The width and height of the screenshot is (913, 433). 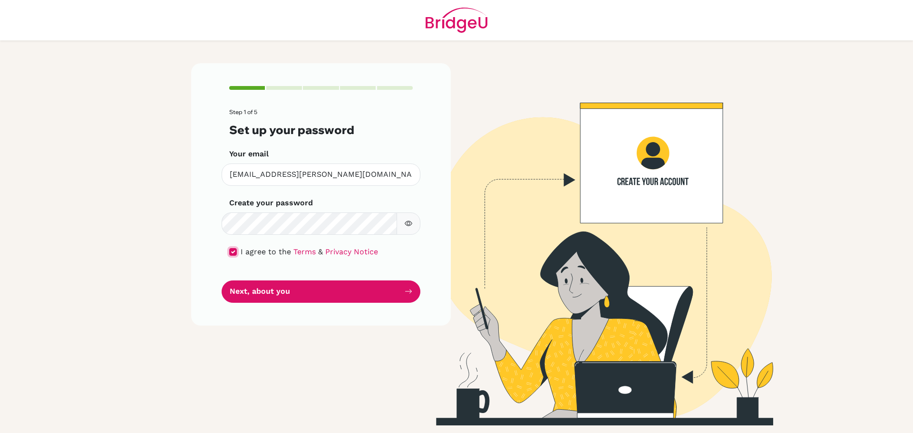 I want to click on input: Insert your email*, so click(x=321, y=174).